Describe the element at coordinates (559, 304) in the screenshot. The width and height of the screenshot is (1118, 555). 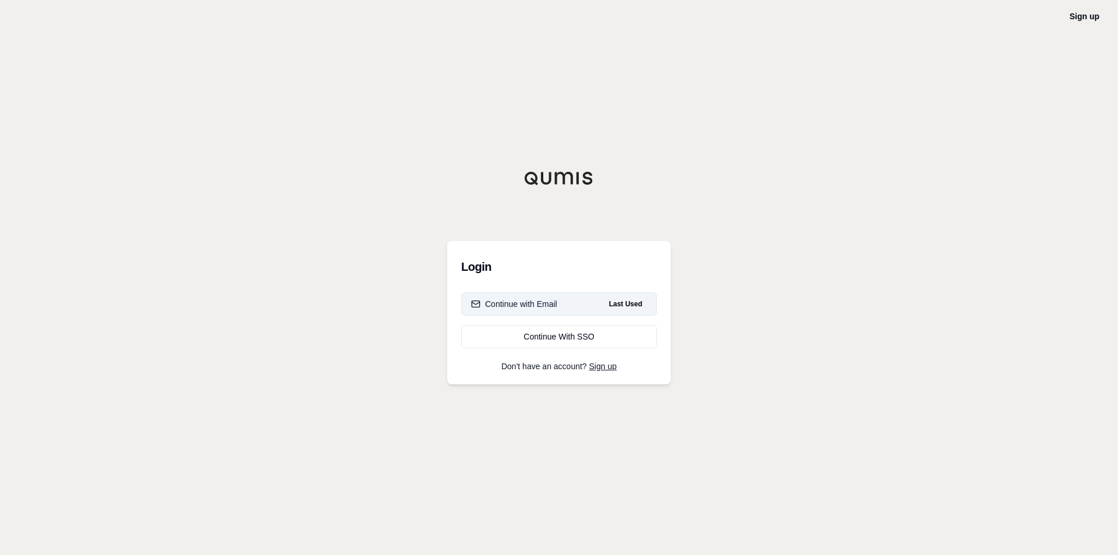
I see `button: Continue with EmailLast Used` at that location.